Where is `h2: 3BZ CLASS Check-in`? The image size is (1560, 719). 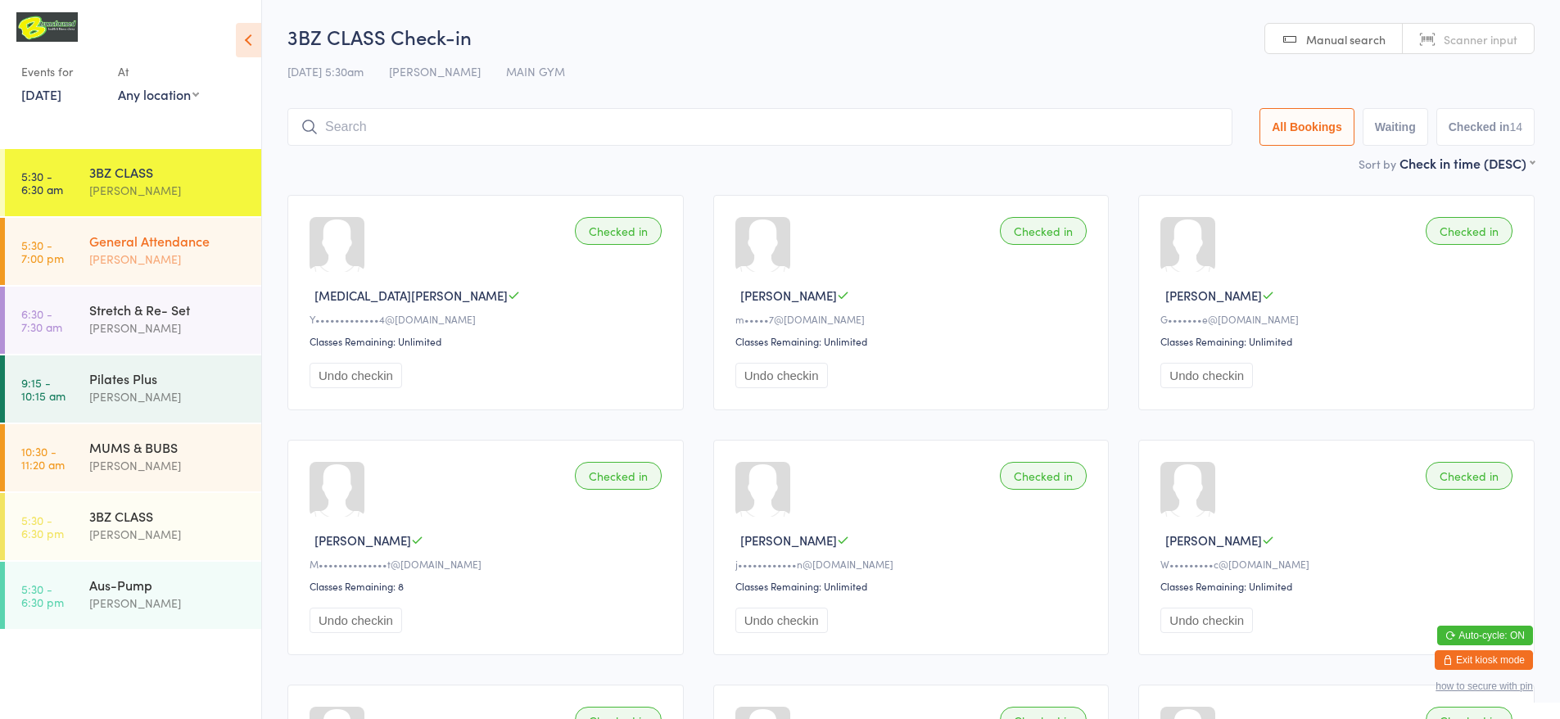
h2: 3BZ CLASS Check-in is located at coordinates (911, 36).